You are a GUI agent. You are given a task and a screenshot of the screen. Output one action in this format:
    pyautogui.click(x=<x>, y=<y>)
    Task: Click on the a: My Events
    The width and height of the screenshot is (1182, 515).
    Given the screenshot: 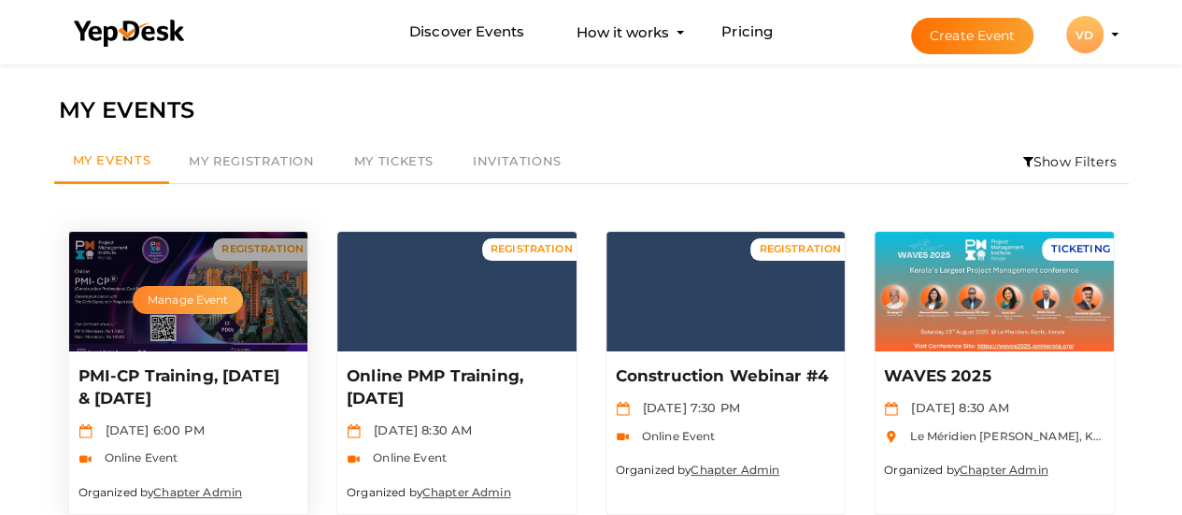 What is the action you would take?
    pyautogui.click(x=112, y=162)
    